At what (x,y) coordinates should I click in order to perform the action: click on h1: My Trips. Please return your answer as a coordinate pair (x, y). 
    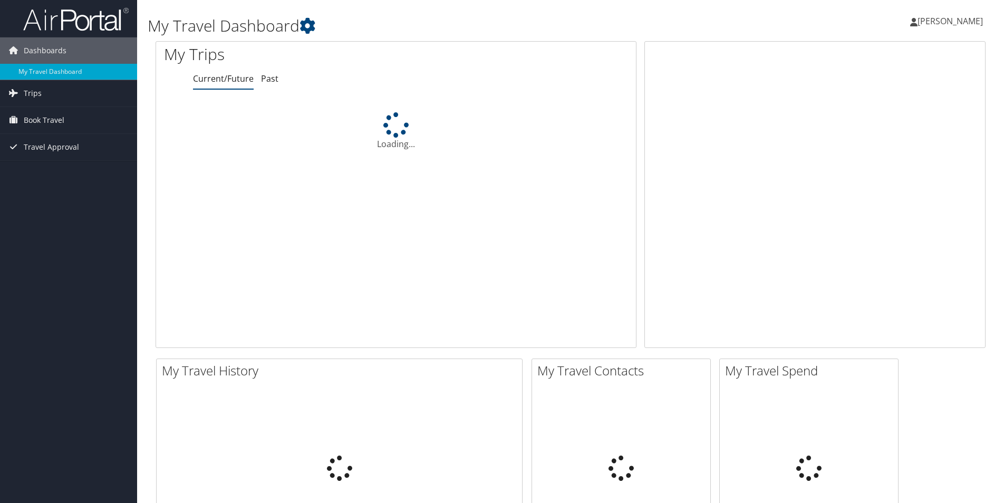
    Looking at the image, I should click on (296, 54).